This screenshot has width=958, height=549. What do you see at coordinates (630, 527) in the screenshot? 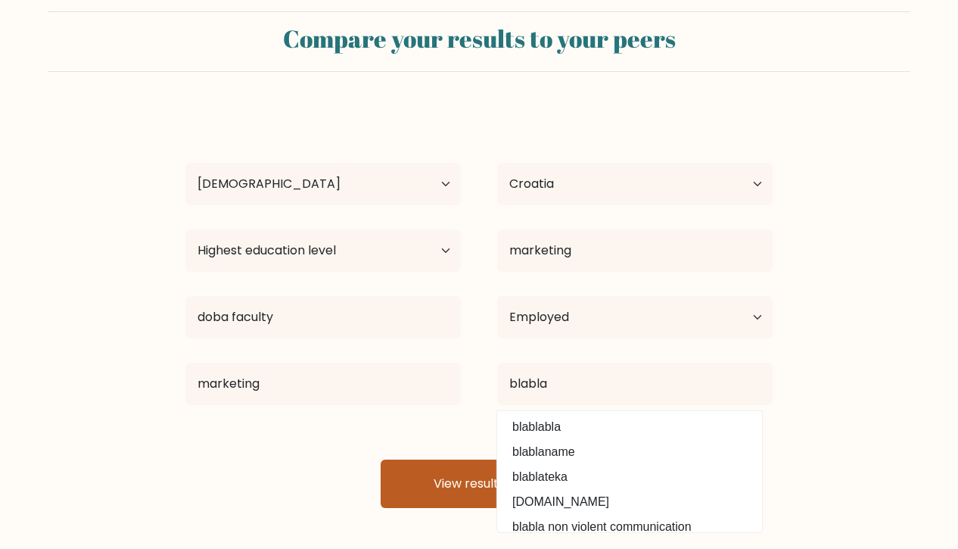
I see `option: blabla non violent communication` at bounding box center [630, 527].